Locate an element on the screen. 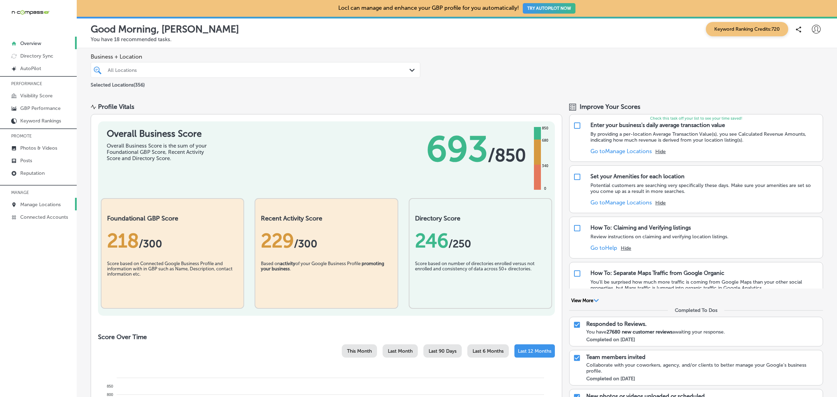 This screenshot has height=397, width=837. img: 660ab0bf-5cc7-4cb8-ba1c-48b5ae0f18e60NCTV_CLogo_TV_Black_-500x88.png is located at coordinates (30, 12).